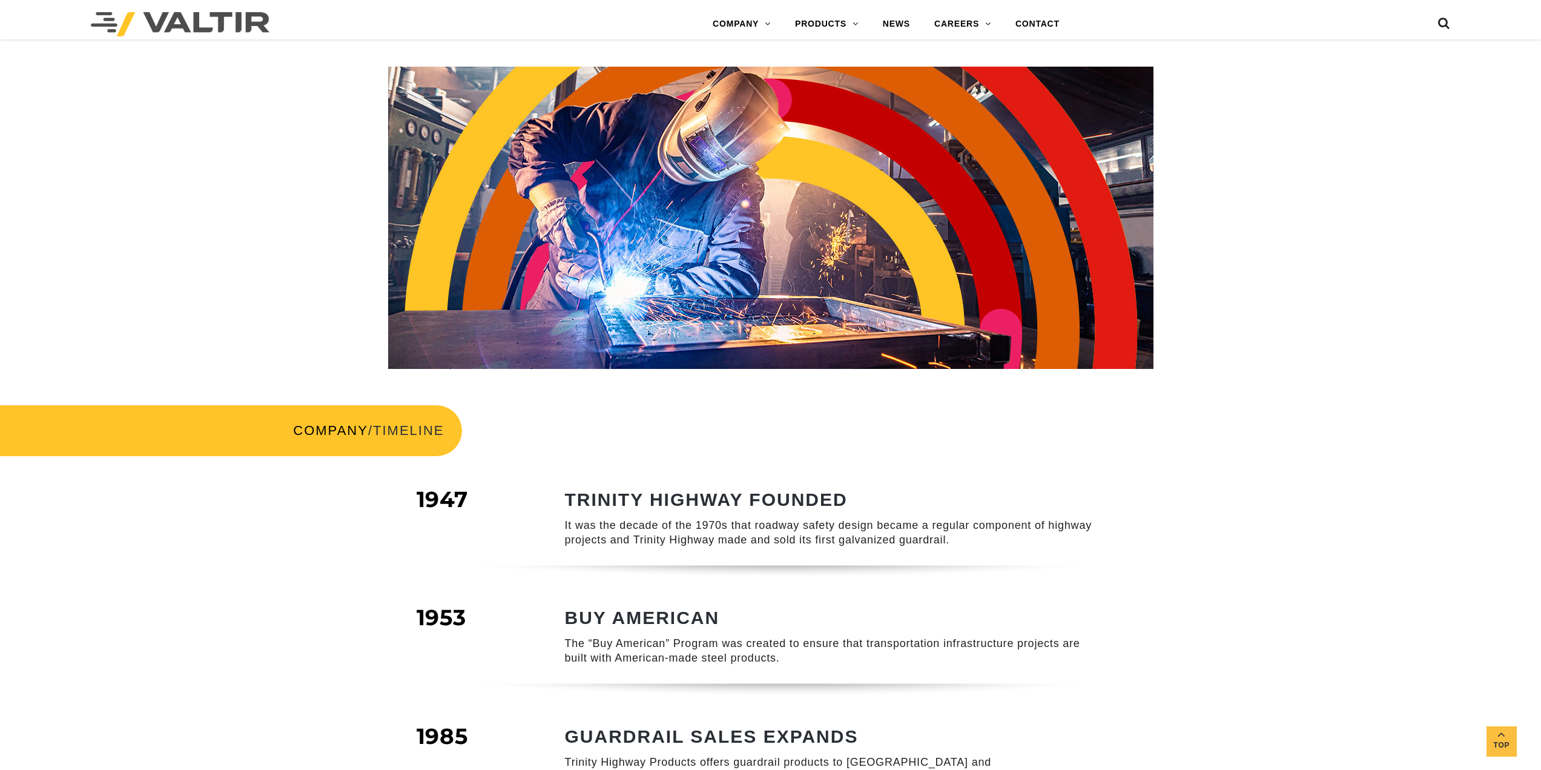 This screenshot has width=1541, height=770. What do you see at coordinates (1502, 741) in the screenshot?
I see `a: Top` at bounding box center [1502, 741].